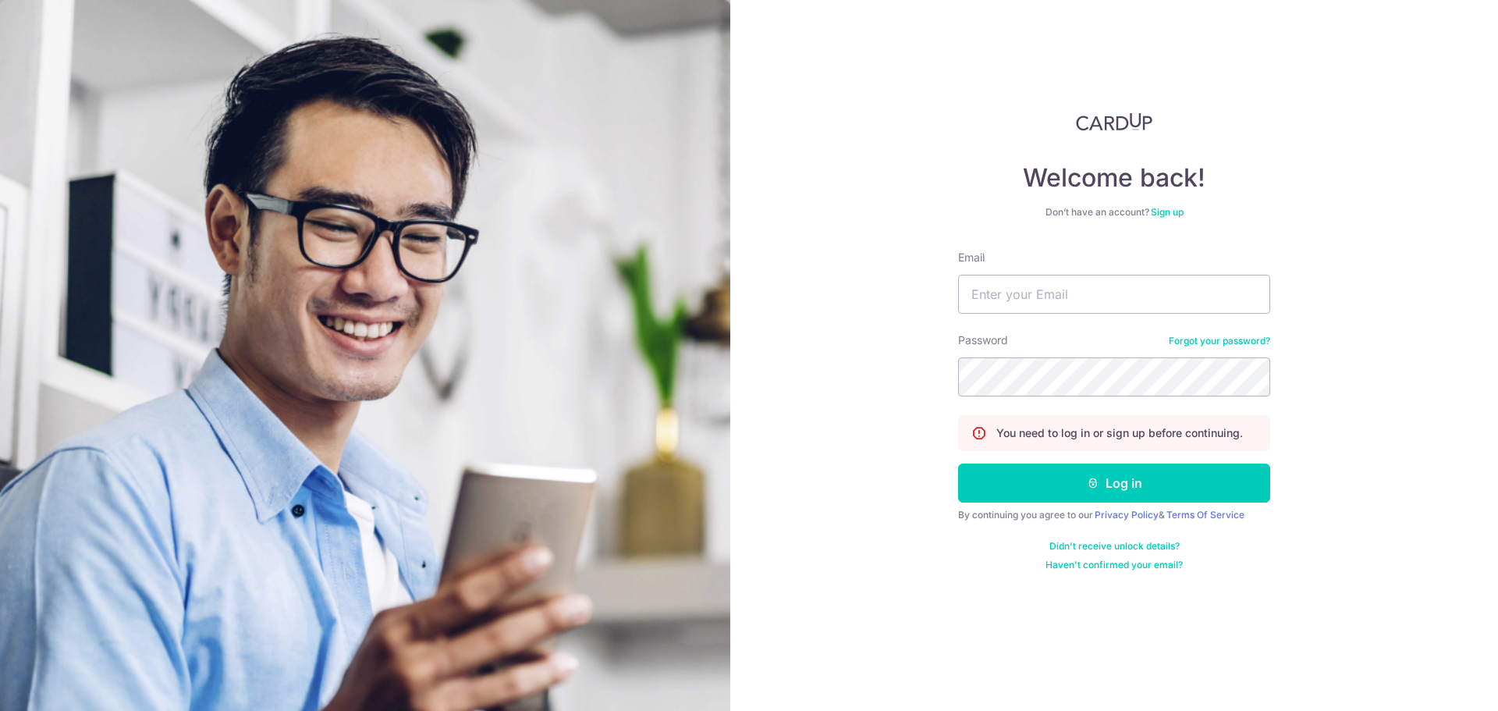  What do you see at coordinates (1114, 294) in the screenshot?
I see `input: Enter your Email` at bounding box center [1114, 294].